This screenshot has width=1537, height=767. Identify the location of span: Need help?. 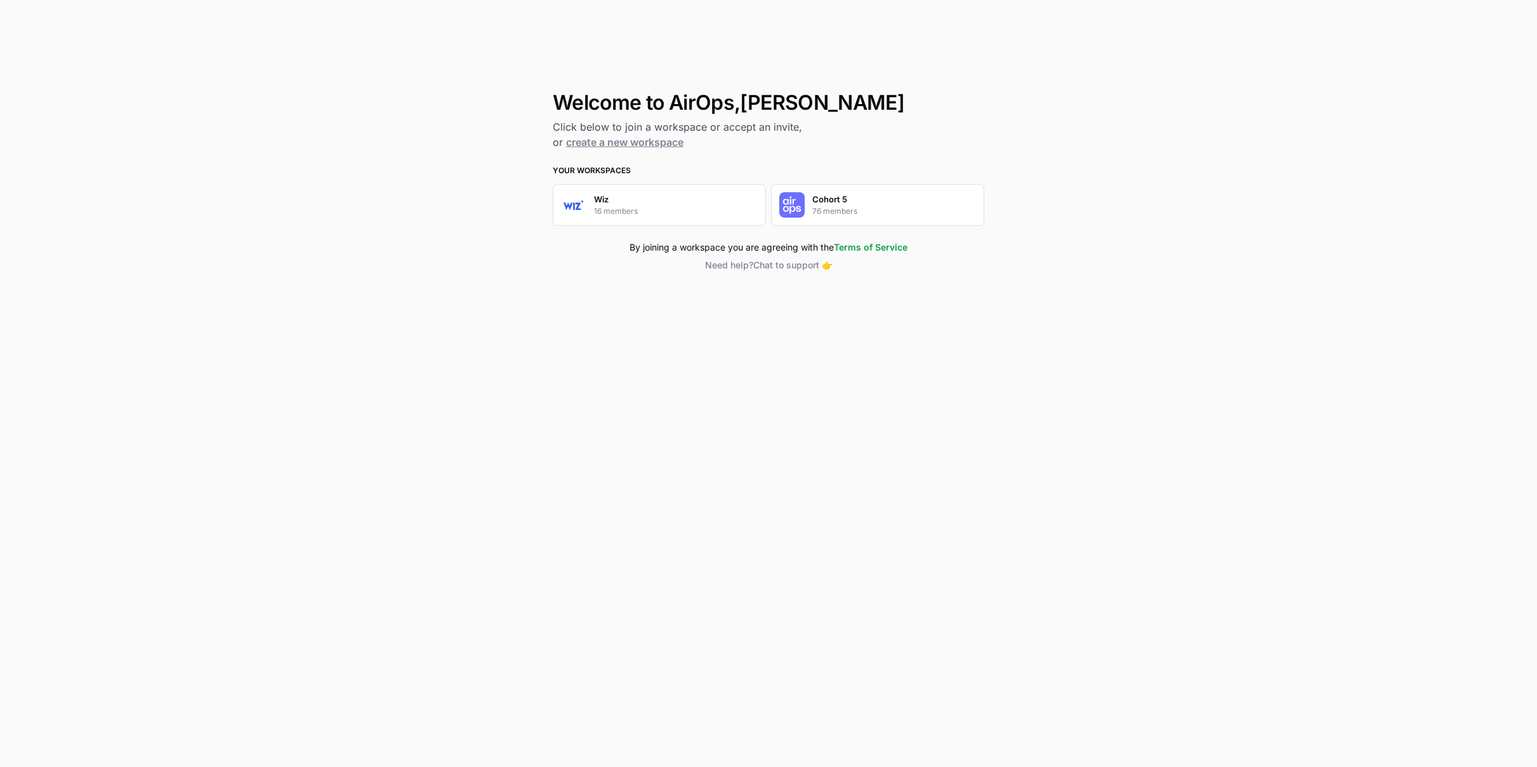
(729, 265).